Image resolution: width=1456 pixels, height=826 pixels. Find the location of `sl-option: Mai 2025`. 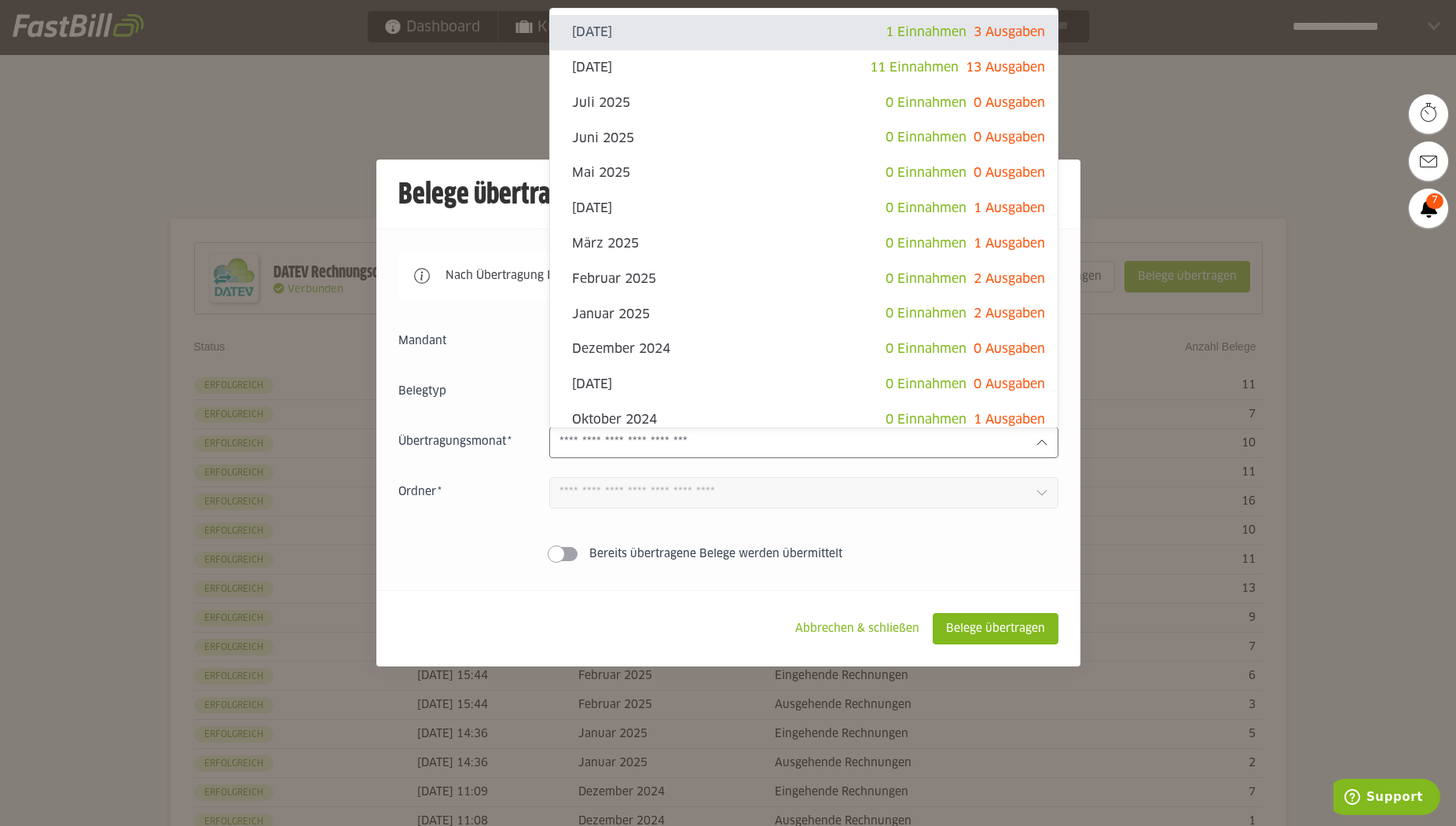

sl-option: Mai 2025 is located at coordinates (804, 173).